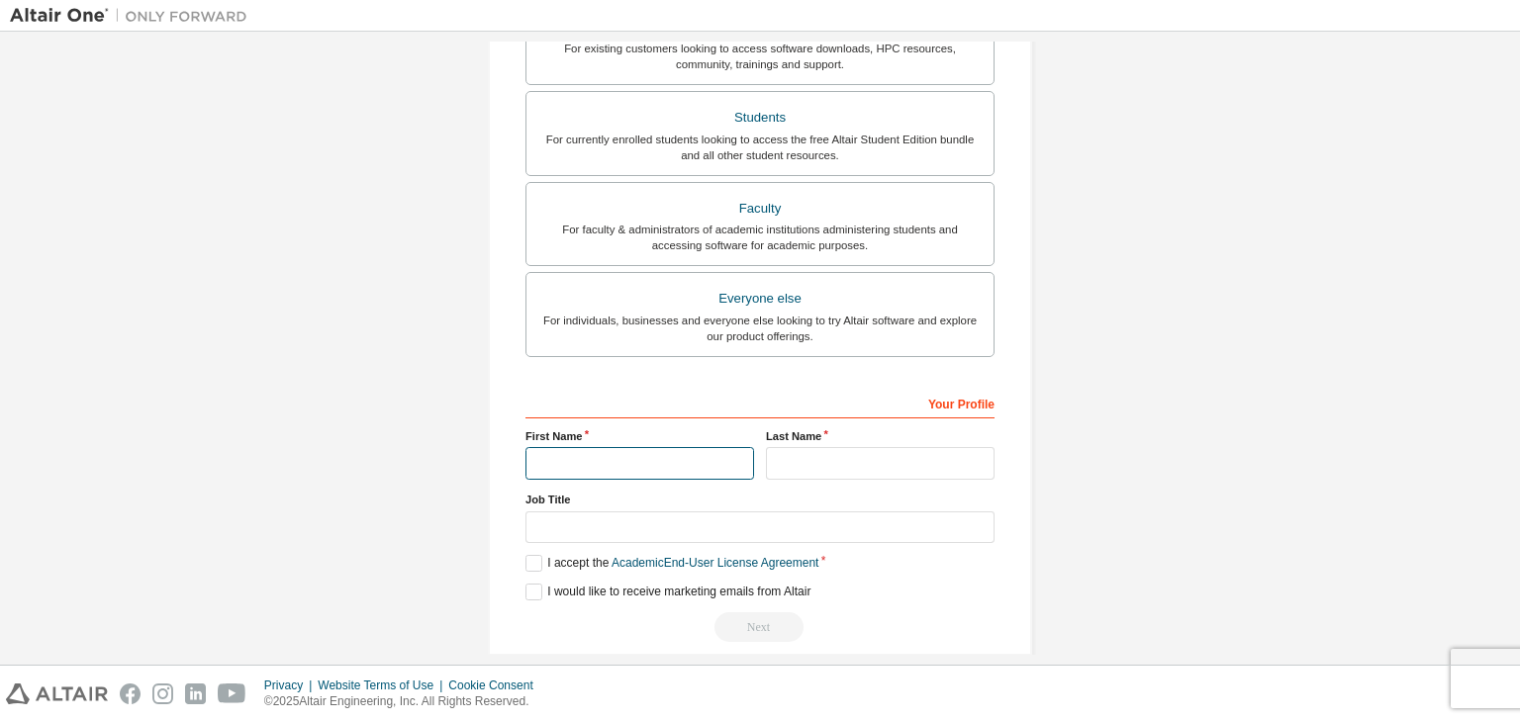  What do you see at coordinates (232, 694) in the screenshot?
I see `img: youtube.svg` at bounding box center [232, 694].